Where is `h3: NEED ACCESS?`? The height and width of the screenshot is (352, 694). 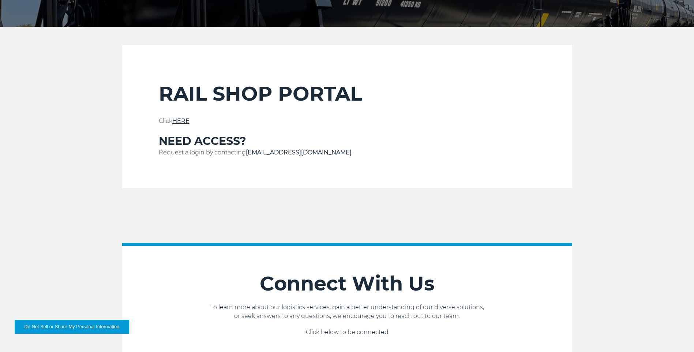 h3: NEED ACCESS? is located at coordinates (347, 141).